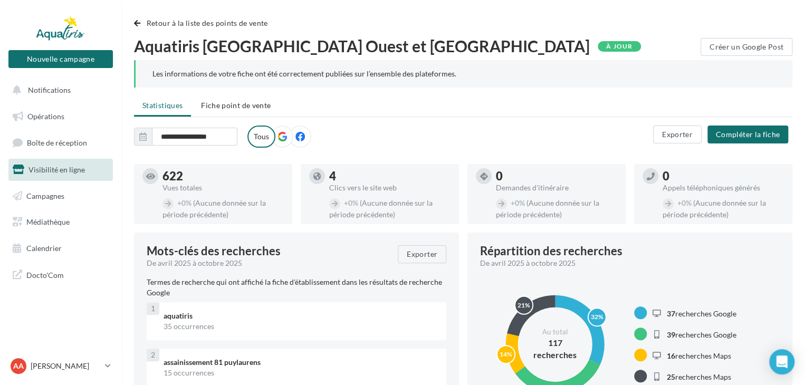  I want to click on a: Calendrier, so click(61, 248).